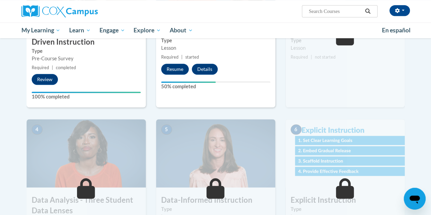 The height and width of the screenshot is (215, 431). What do you see at coordinates (192, 57) in the screenshot?
I see `span: started` at bounding box center [192, 57].